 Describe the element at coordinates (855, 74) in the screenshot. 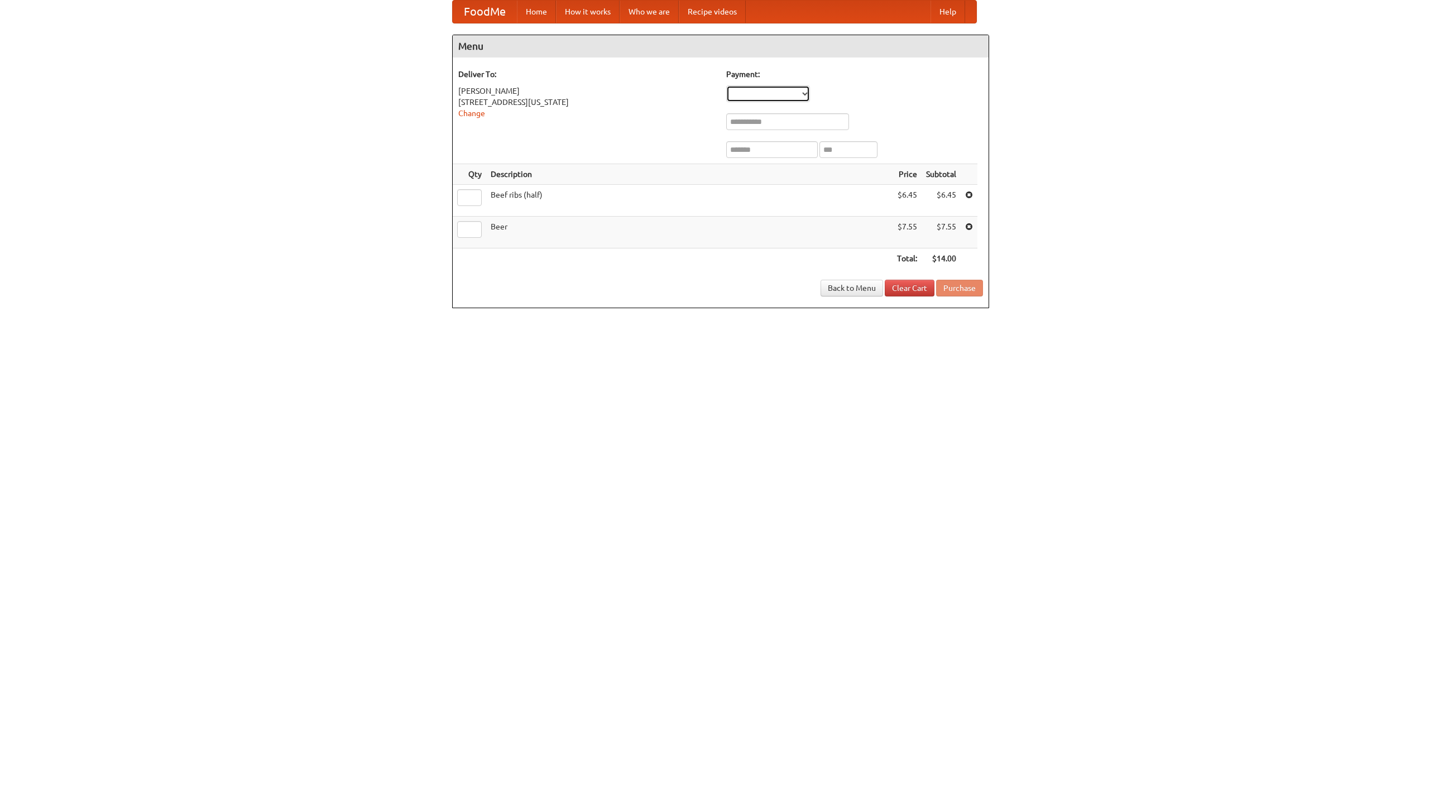

I see `h5: Payment:` at that location.